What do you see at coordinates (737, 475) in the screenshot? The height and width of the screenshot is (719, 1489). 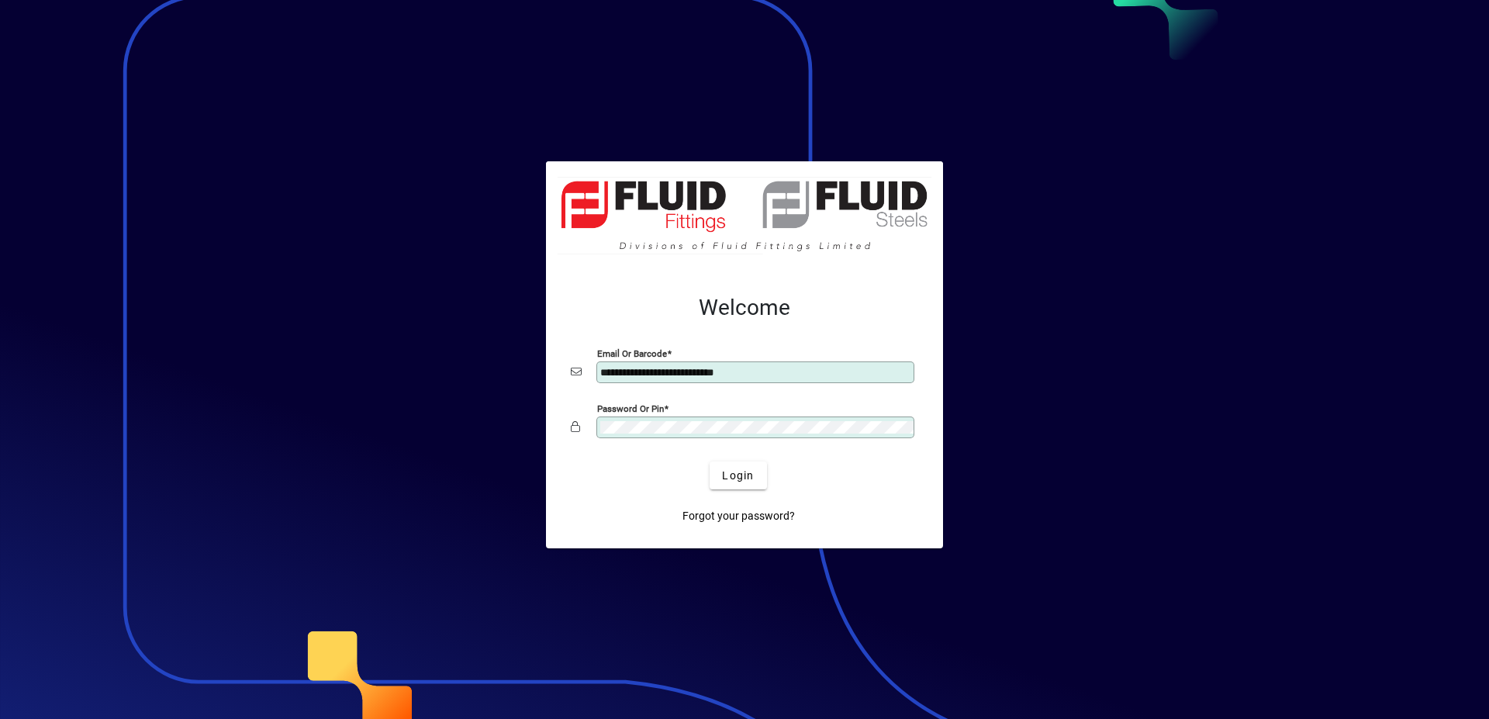 I see `span: Login` at bounding box center [737, 475].